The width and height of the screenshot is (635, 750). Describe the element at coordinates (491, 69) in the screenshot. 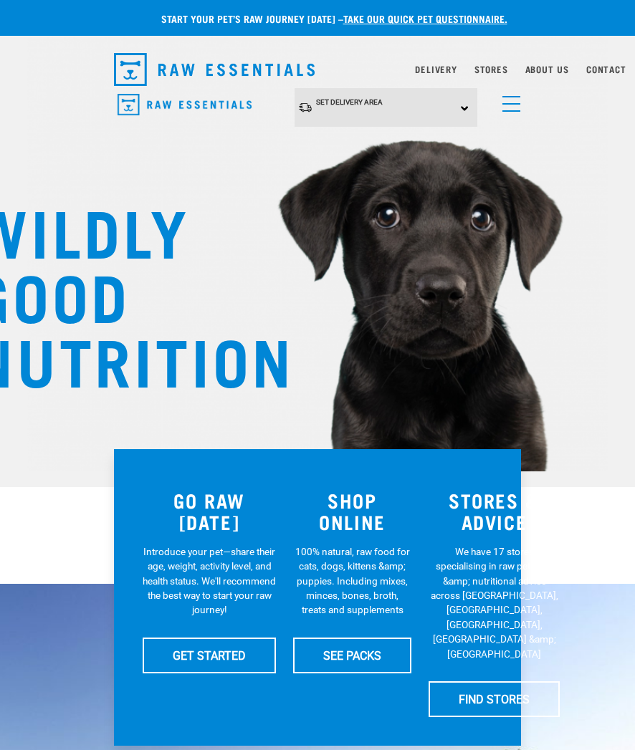

I see `a: Stores` at that location.